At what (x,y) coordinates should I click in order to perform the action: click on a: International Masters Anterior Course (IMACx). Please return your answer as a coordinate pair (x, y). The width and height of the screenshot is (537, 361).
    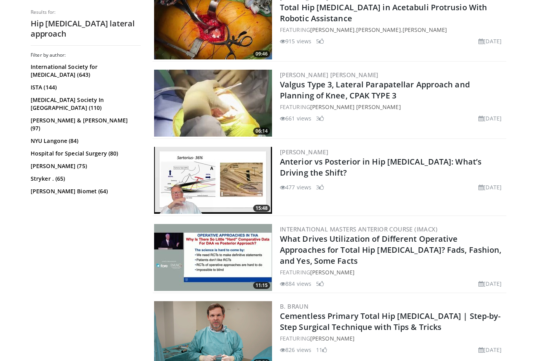
    Looking at the image, I should click on (359, 229).